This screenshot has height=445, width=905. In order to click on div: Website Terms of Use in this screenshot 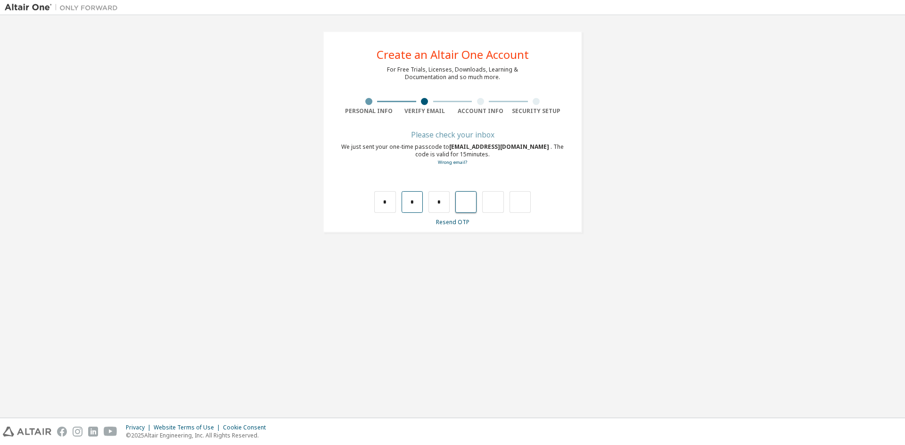, I will do `click(188, 428)`.